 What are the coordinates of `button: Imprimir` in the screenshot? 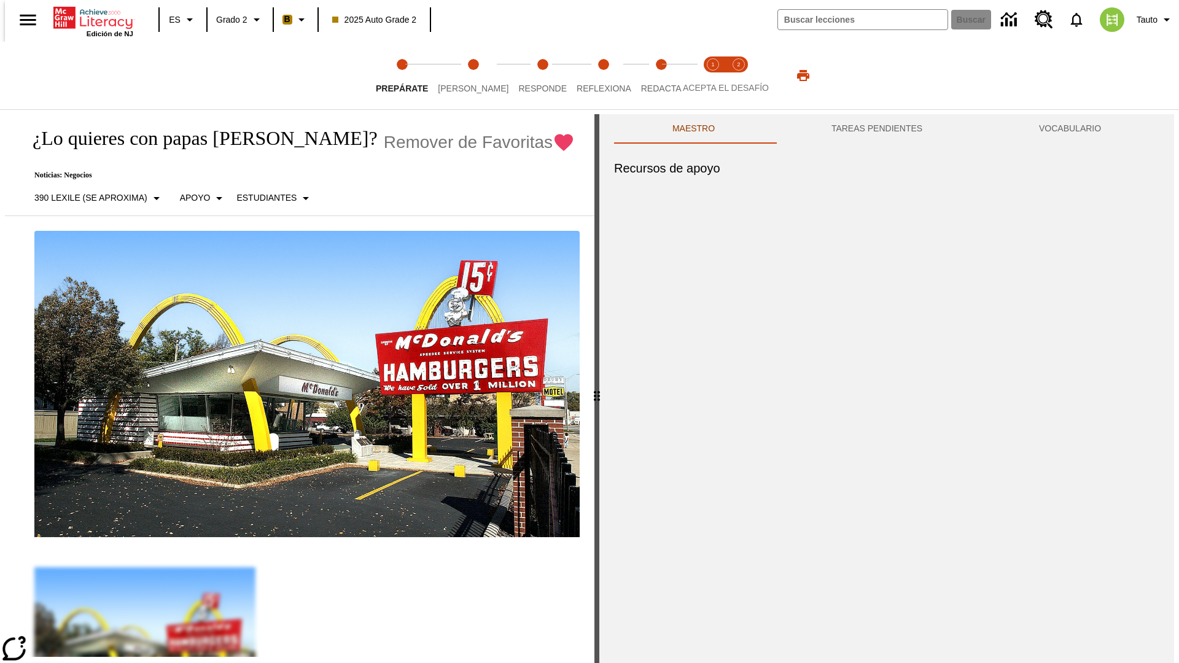 It's located at (803, 76).